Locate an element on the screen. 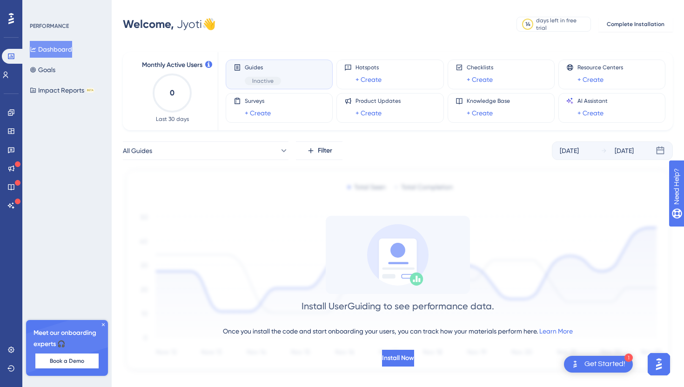 This screenshot has width=684, height=387. div: Get Started! is located at coordinates (605, 364).